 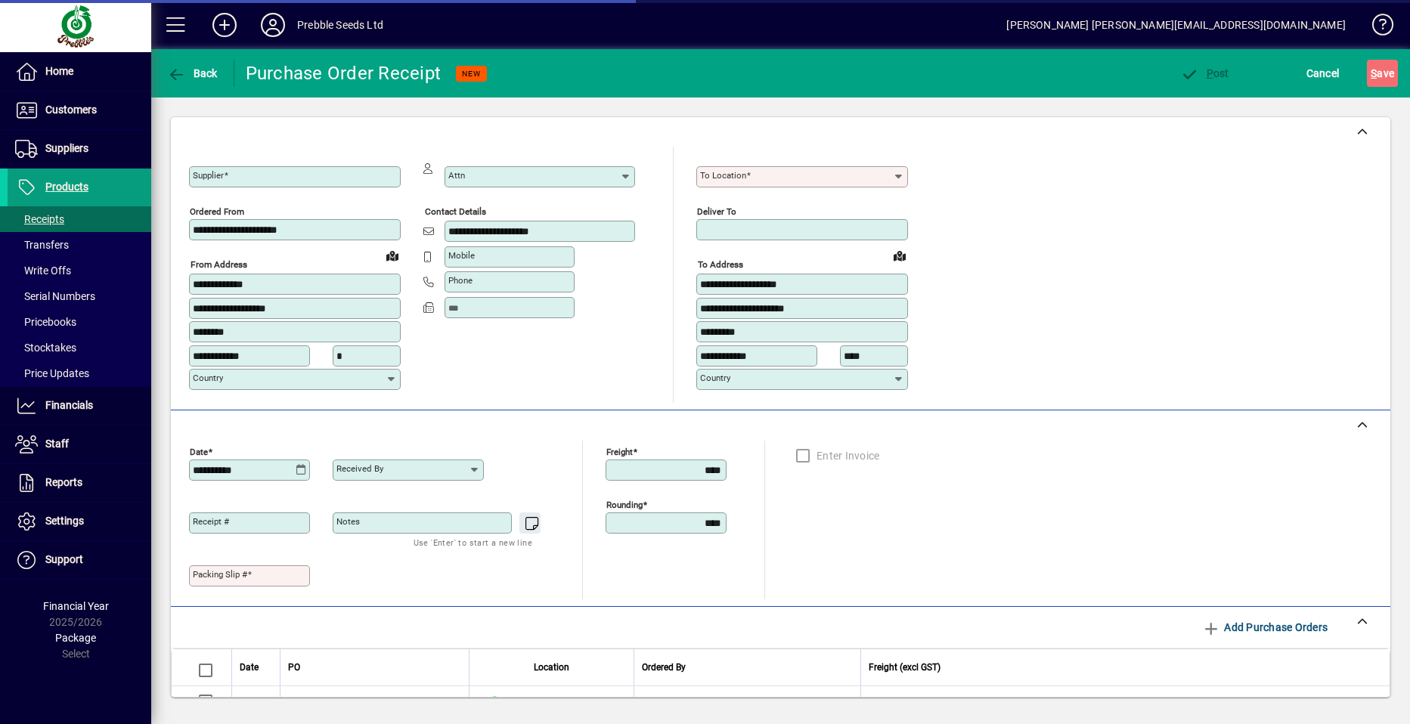 I want to click on button: Back, so click(x=192, y=73).